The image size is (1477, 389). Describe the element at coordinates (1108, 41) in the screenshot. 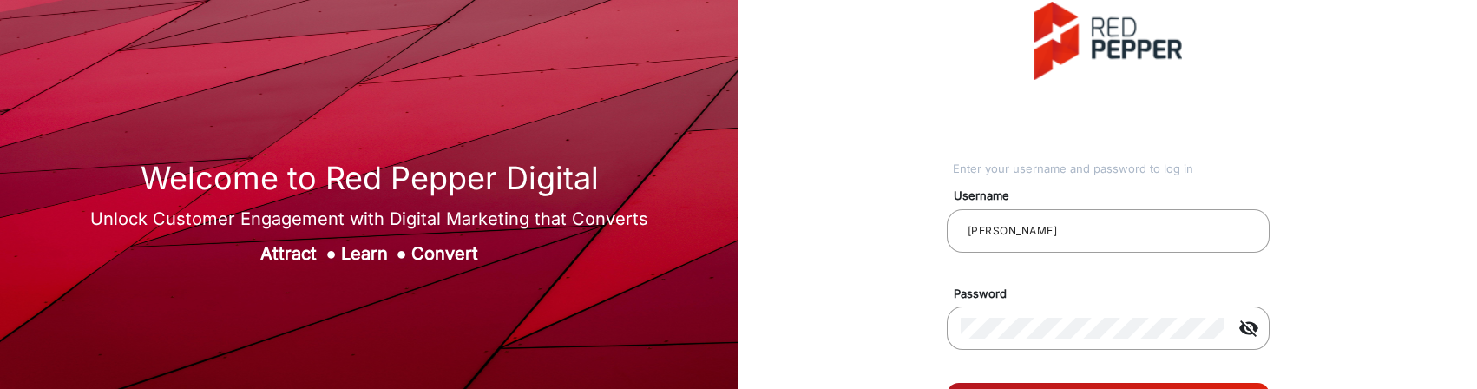

I see `img: vmg-logo` at that location.